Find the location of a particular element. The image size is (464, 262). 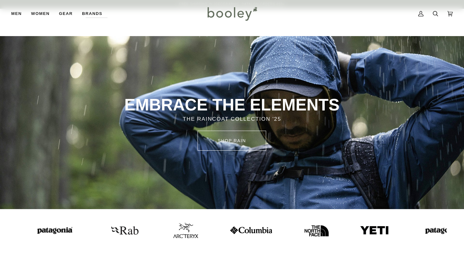

a: SHOP rain is located at coordinates (232, 141).